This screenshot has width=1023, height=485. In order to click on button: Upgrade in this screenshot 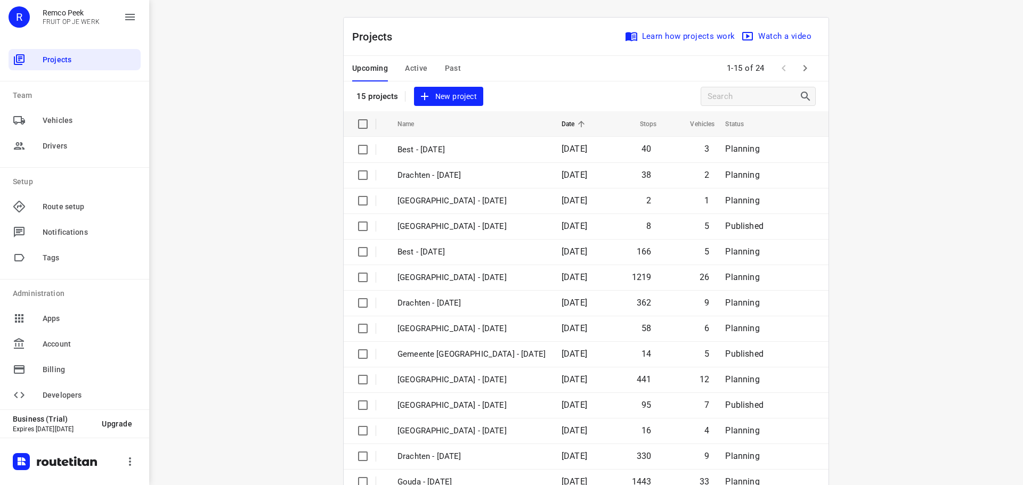, I will do `click(117, 424)`.